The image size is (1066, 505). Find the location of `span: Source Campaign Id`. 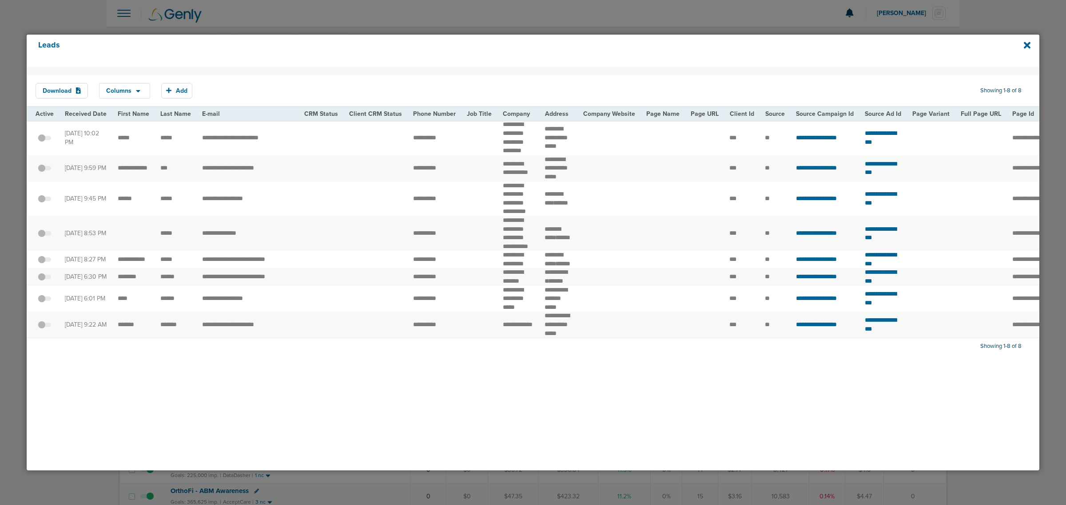

span: Source Campaign Id is located at coordinates (825, 114).